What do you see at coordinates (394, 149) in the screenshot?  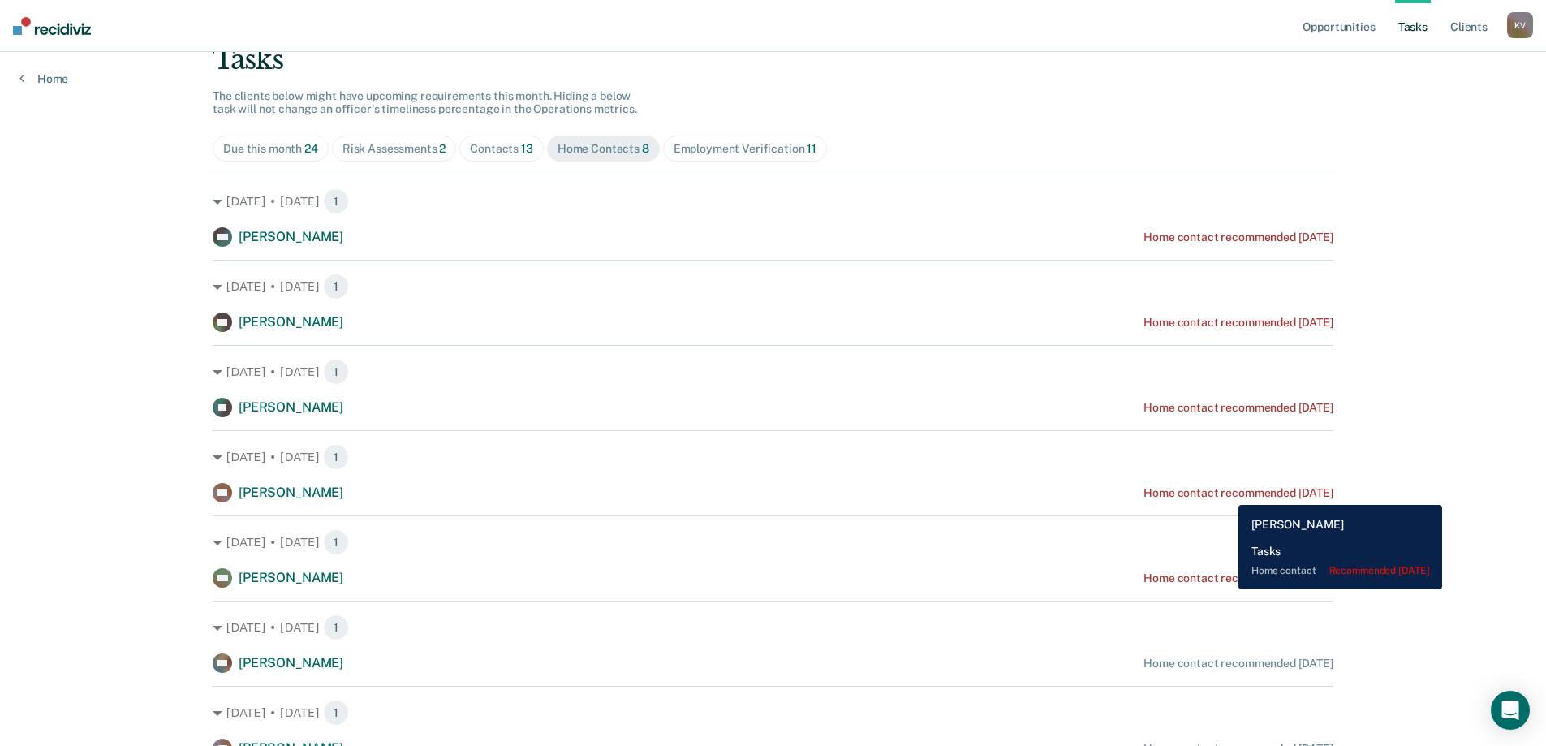 I see `div: Risk Assessments` at bounding box center [394, 149].